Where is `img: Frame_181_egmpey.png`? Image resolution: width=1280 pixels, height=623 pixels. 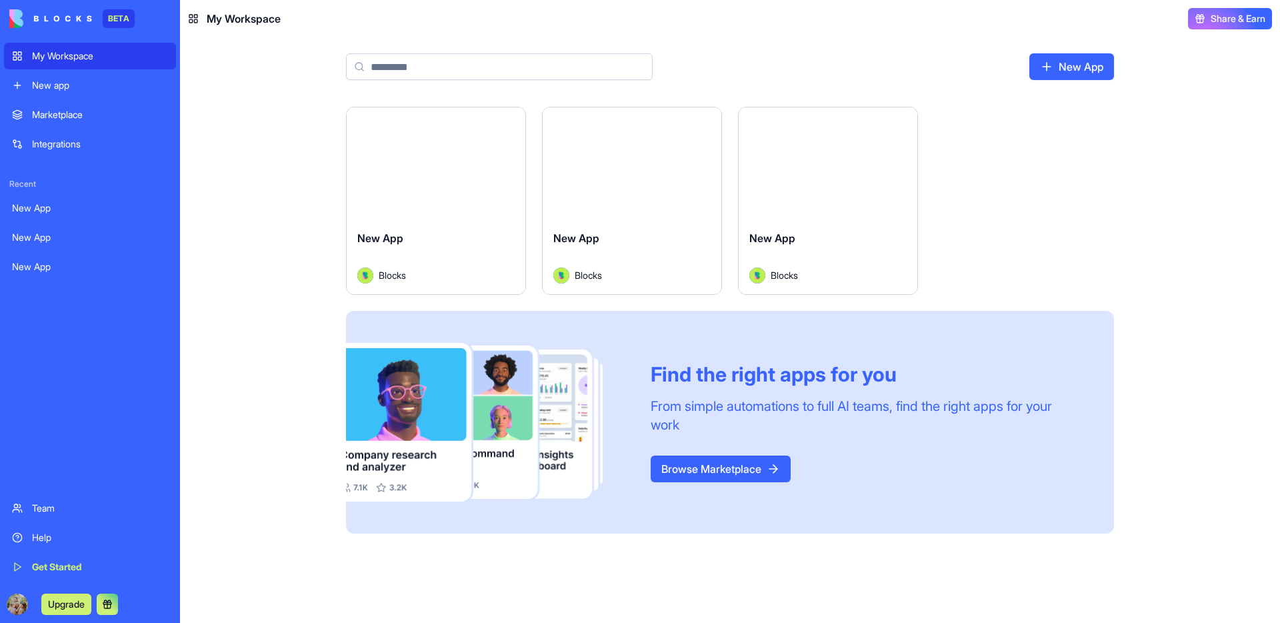 img: Frame_181_egmpey.png is located at coordinates (487, 422).